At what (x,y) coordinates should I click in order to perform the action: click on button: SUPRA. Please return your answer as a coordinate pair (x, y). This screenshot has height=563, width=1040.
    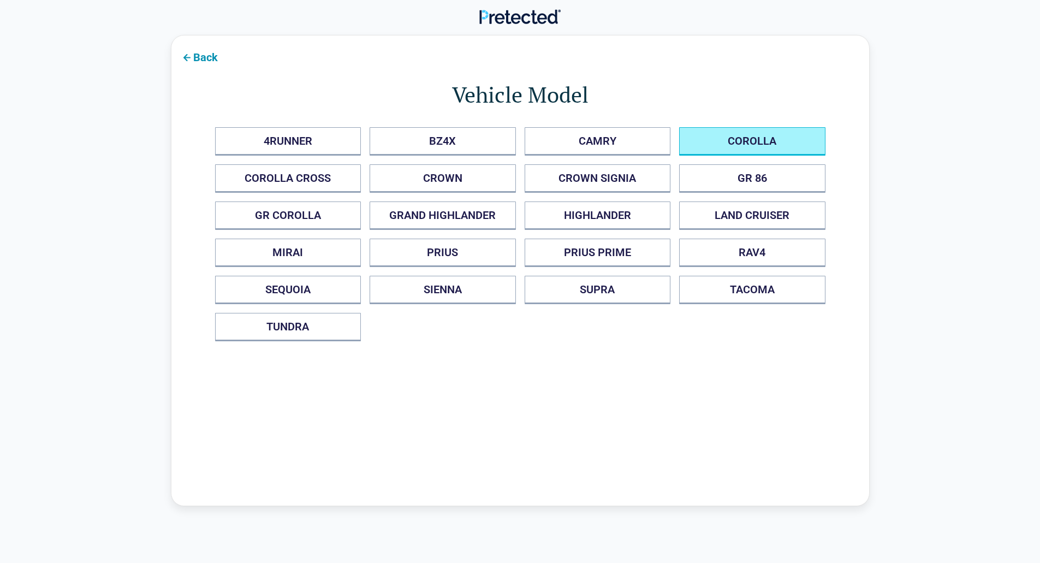
    Looking at the image, I should click on (598, 290).